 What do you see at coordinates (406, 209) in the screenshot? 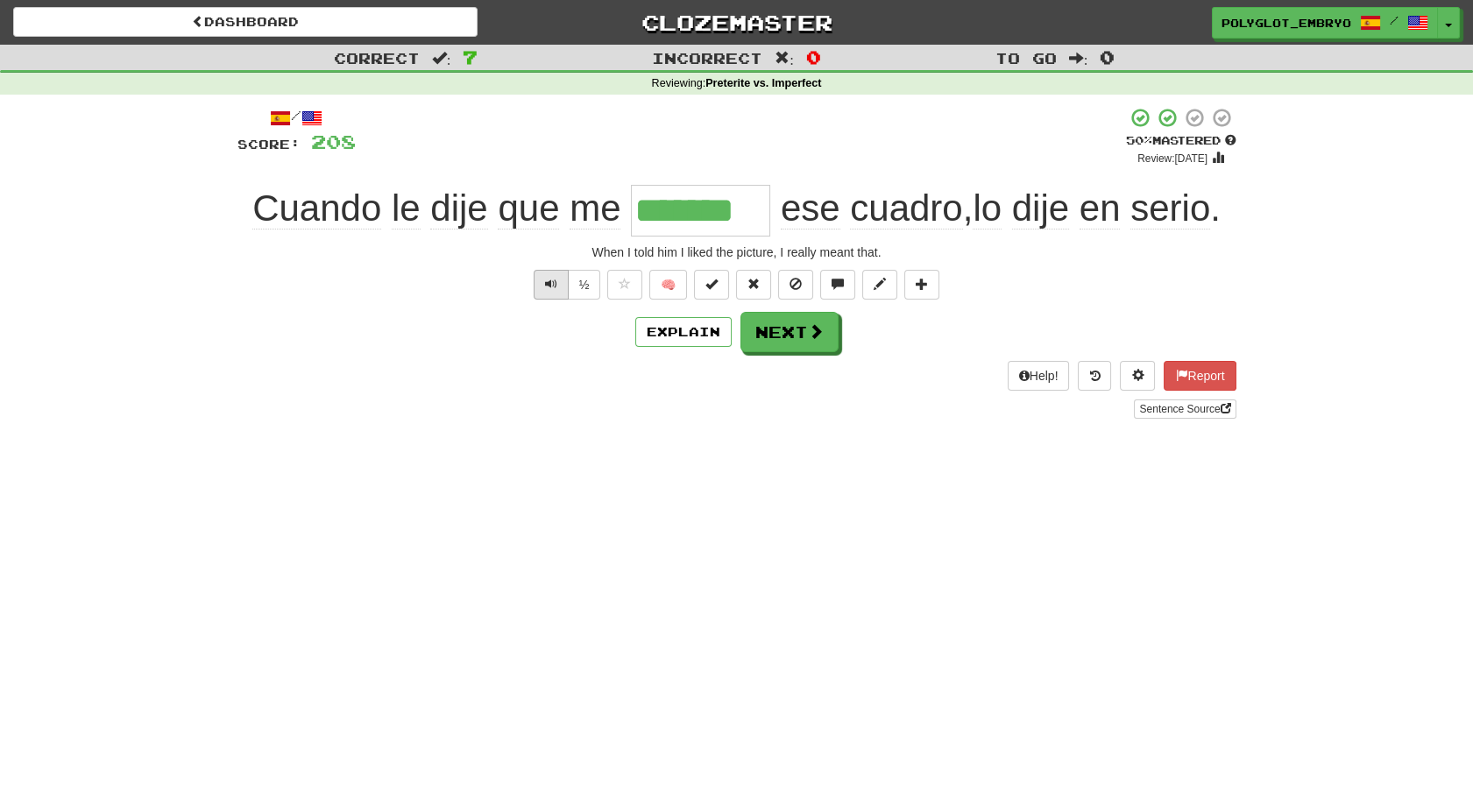
I see `span: le` at bounding box center [406, 209].